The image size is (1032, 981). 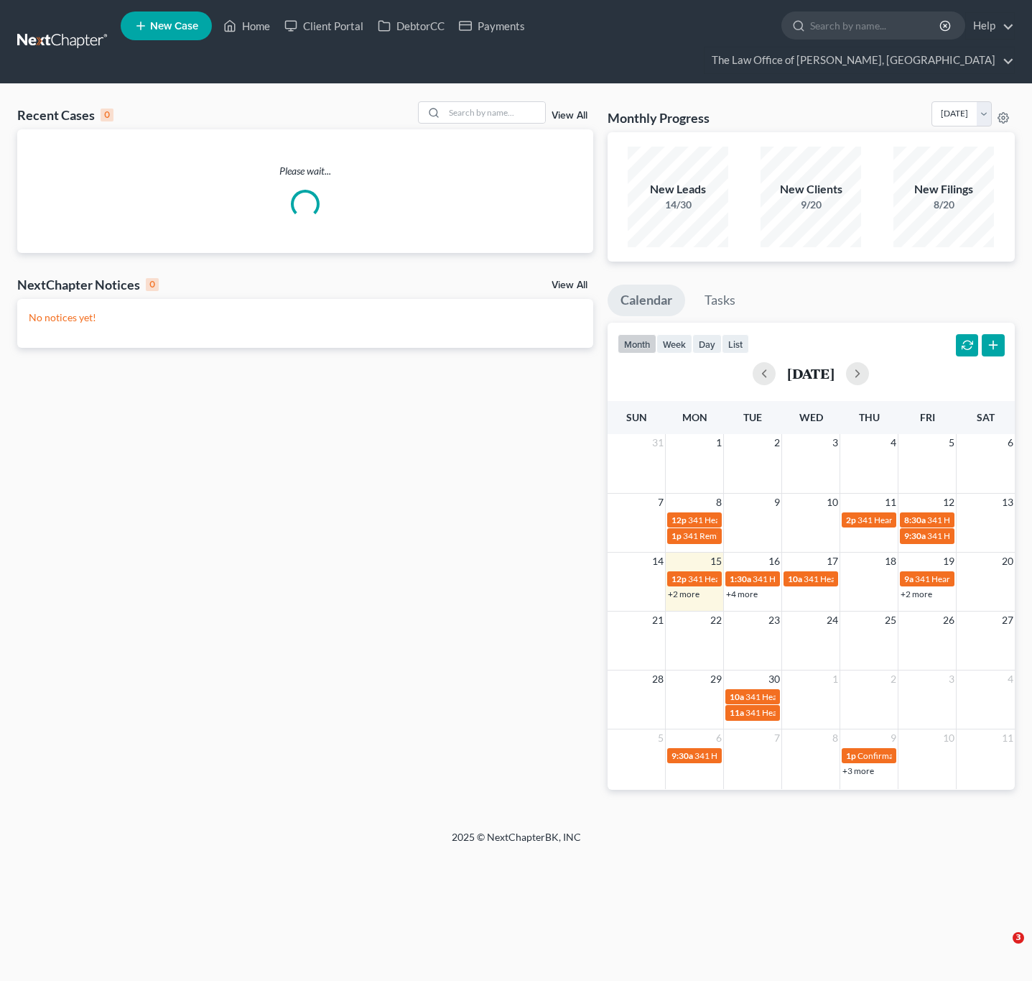 What do you see at coordinates (741, 578) in the screenshot?
I see `span: 1:30a` at bounding box center [741, 578].